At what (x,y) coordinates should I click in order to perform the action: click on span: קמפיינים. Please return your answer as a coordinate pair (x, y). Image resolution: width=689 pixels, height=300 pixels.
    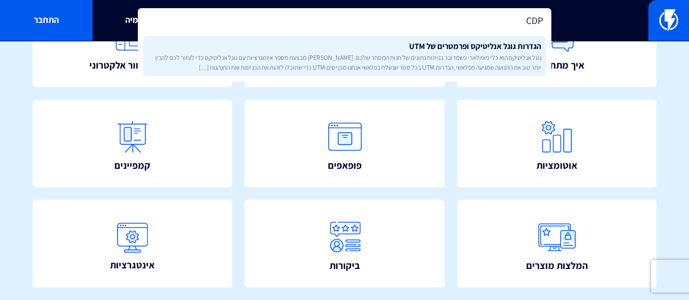
    Looking at the image, I should click on (132, 165).